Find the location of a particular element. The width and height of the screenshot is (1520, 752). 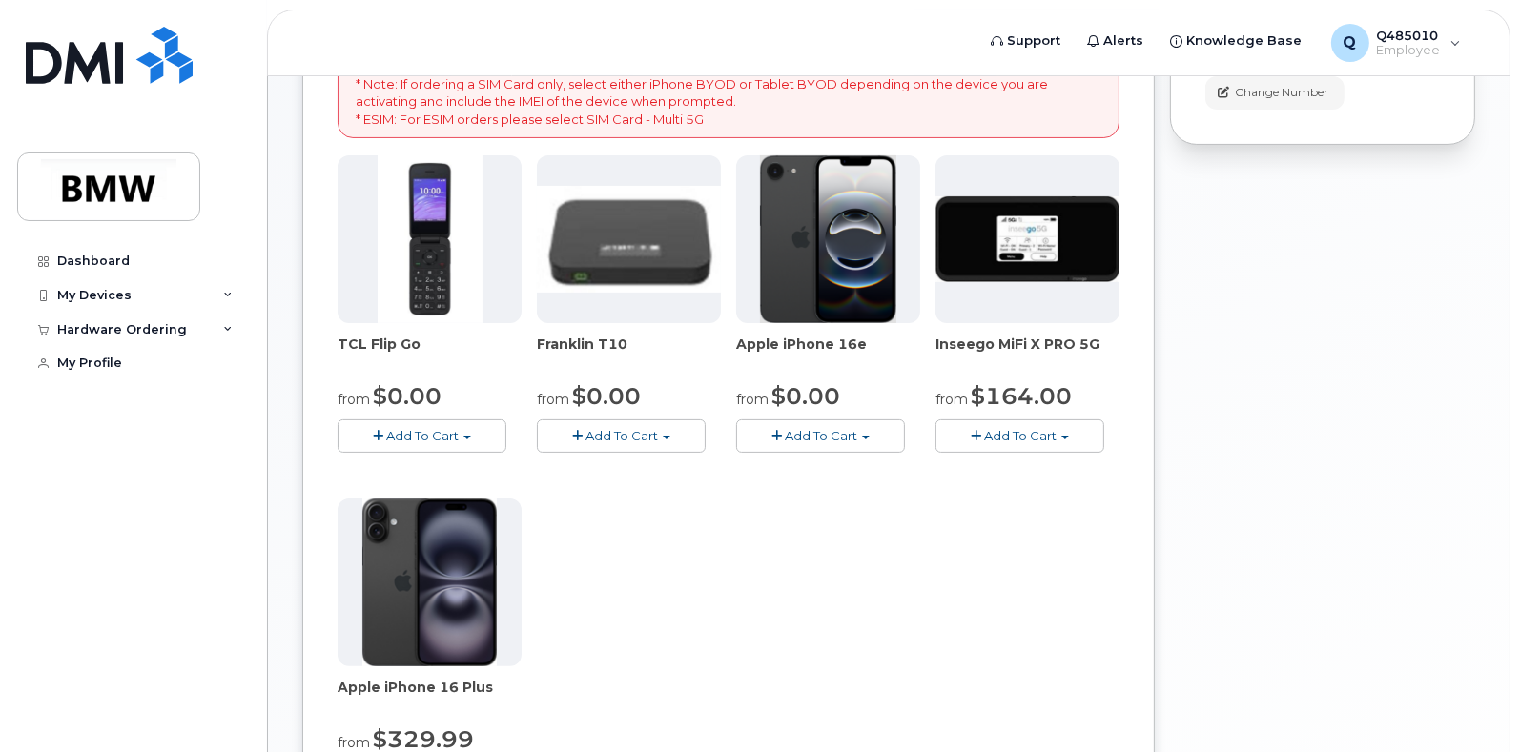

img: t10.jpg is located at coordinates (628, 239).